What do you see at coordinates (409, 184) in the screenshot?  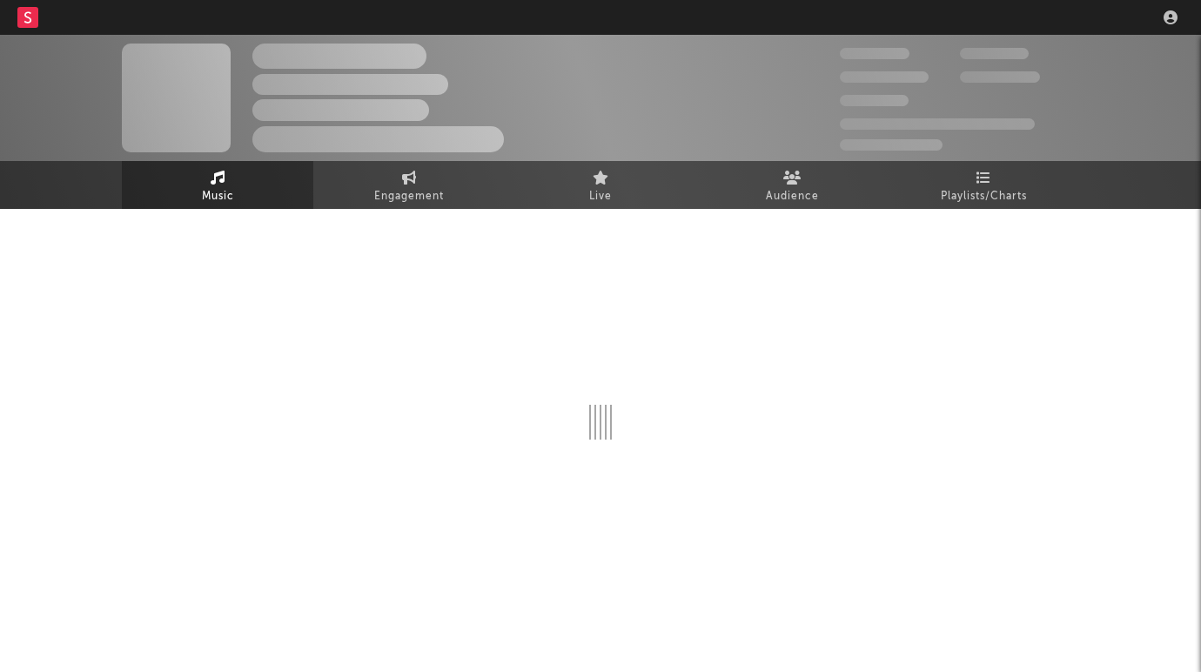 I see `a: Engagement` at bounding box center [409, 184].